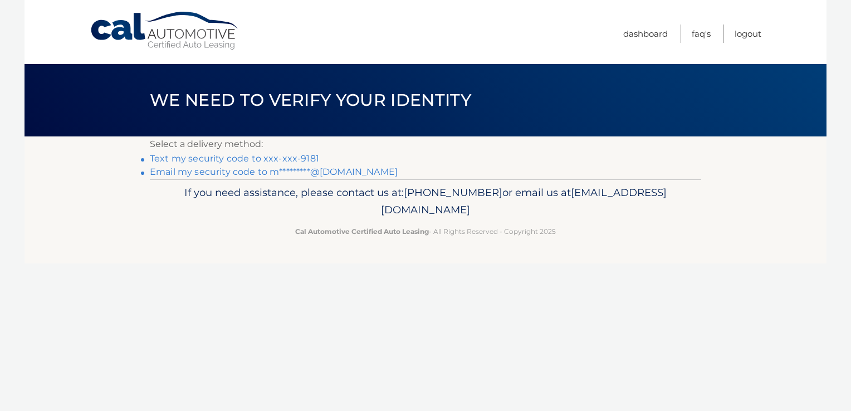 Image resolution: width=851 pixels, height=411 pixels. Describe the element at coordinates (165, 31) in the screenshot. I see `a: Cal Automotive` at that location.